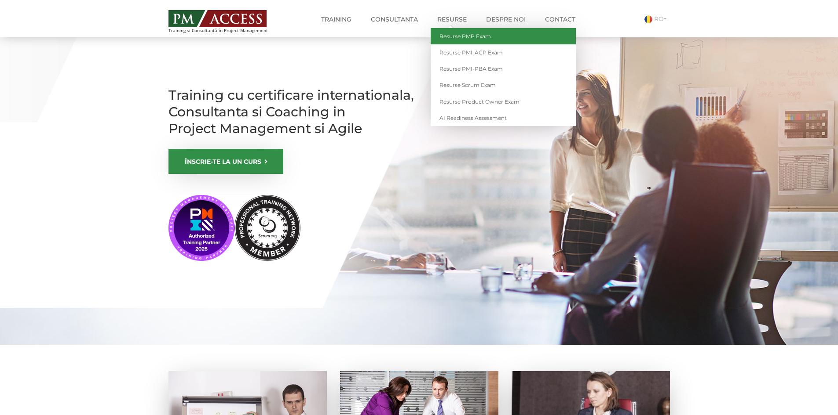 The image size is (838, 415). I want to click on a: Resurse PMI-ACP Exam, so click(503, 52).